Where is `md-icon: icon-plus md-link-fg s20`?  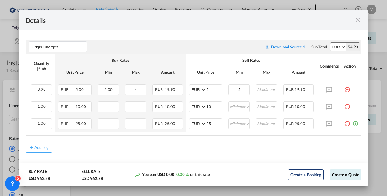 md-icon: icon-plus md-link-fg s20 is located at coordinates (31, 147).